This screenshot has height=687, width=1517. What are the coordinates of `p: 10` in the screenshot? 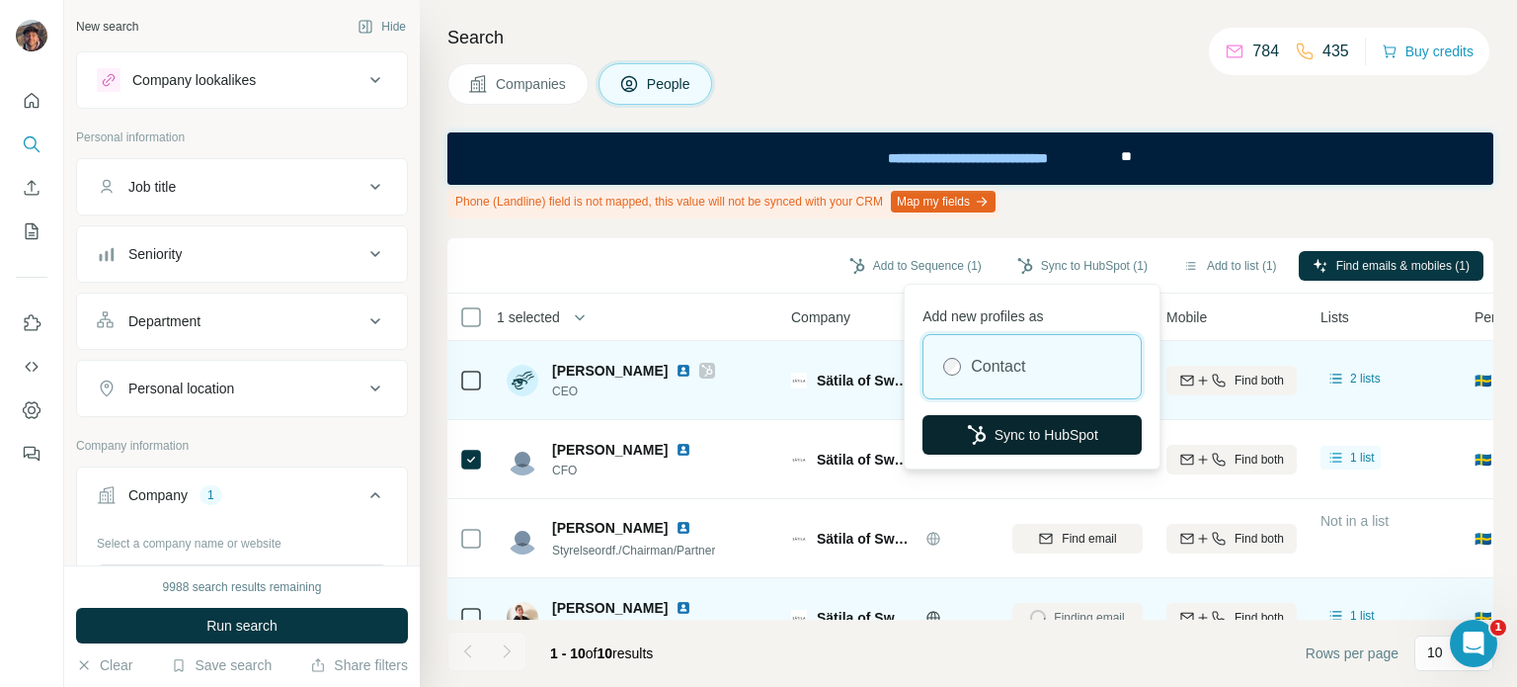 It's located at (1435, 652).